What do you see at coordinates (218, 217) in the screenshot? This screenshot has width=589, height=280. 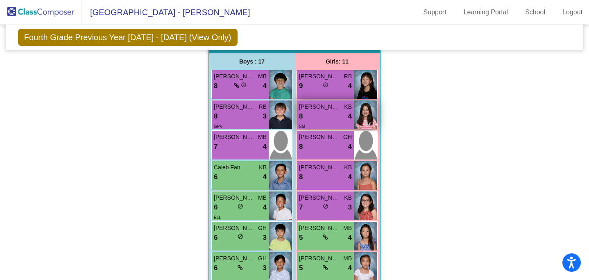 I see `span: ELL` at bounding box center [218, 217].